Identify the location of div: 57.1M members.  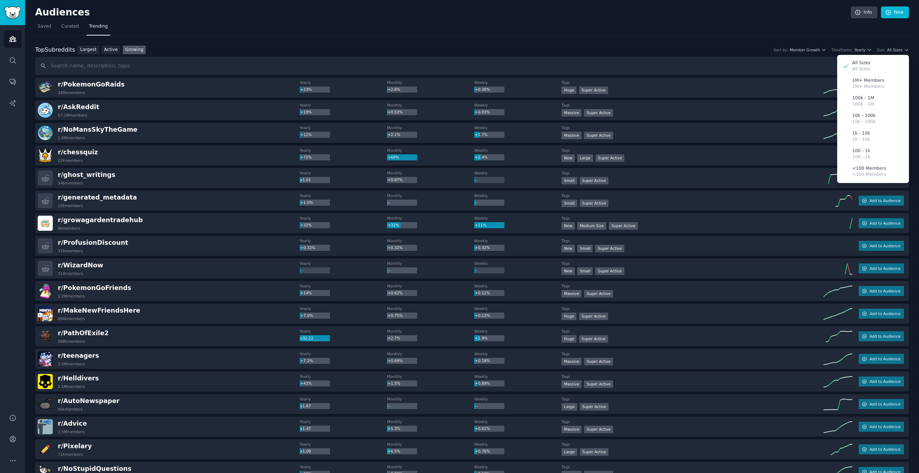
(73, 115).